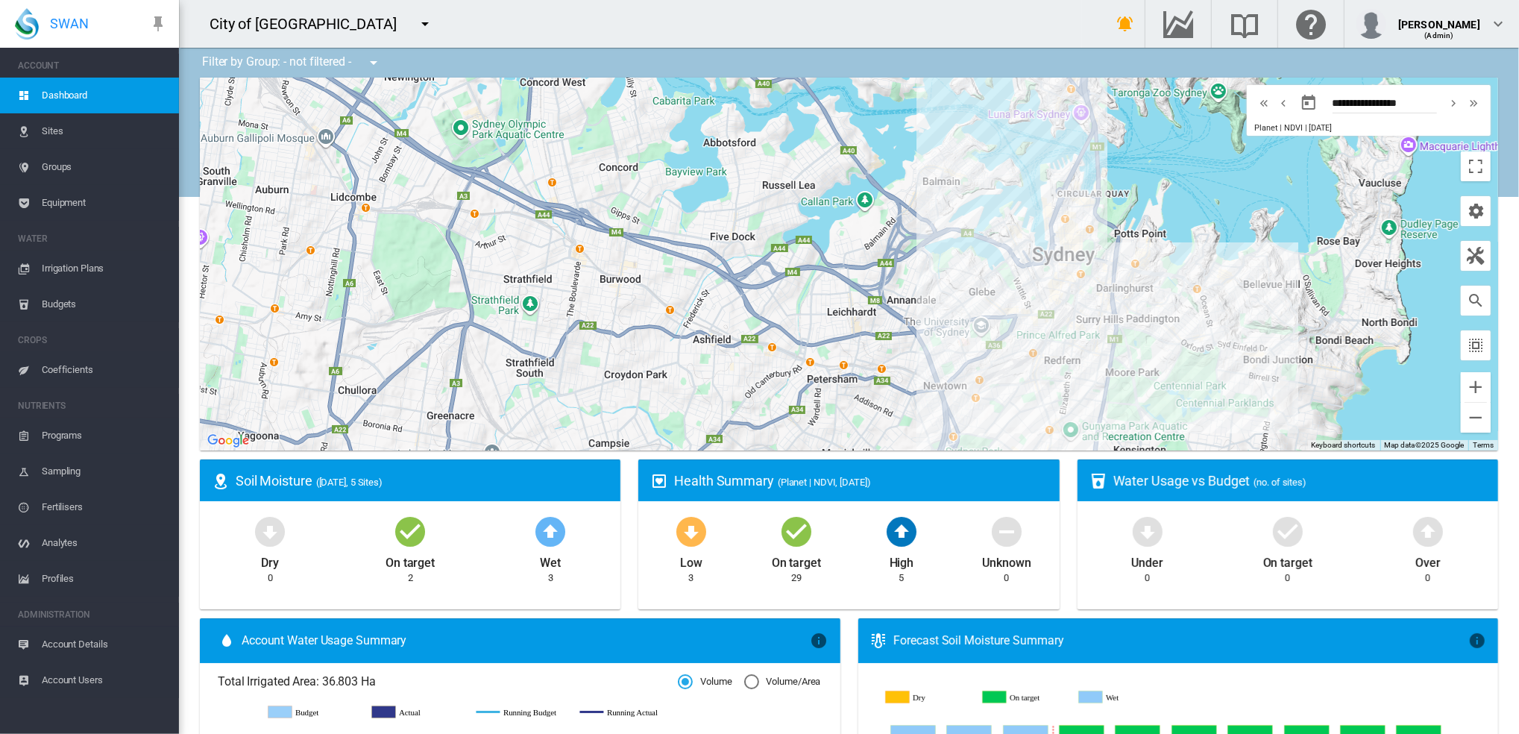 The width and height of the screenshot is (1519, 734). Describe the element at coordinates (1280, 482) in the screenshot. I see `span: (no. of sites)` at that location.